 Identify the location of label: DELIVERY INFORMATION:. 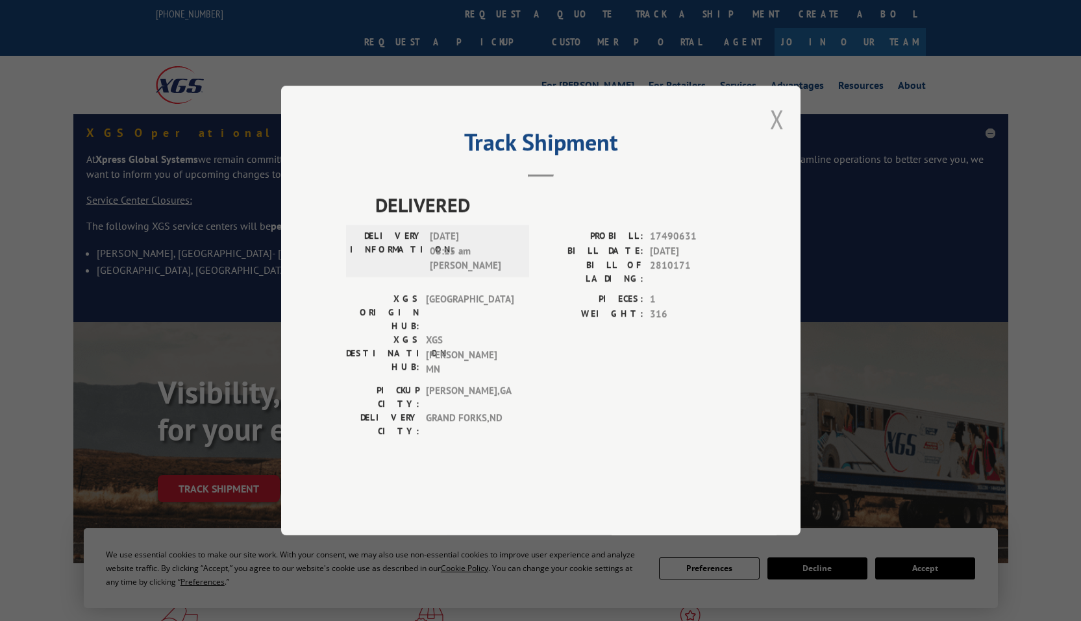
(386, 251).